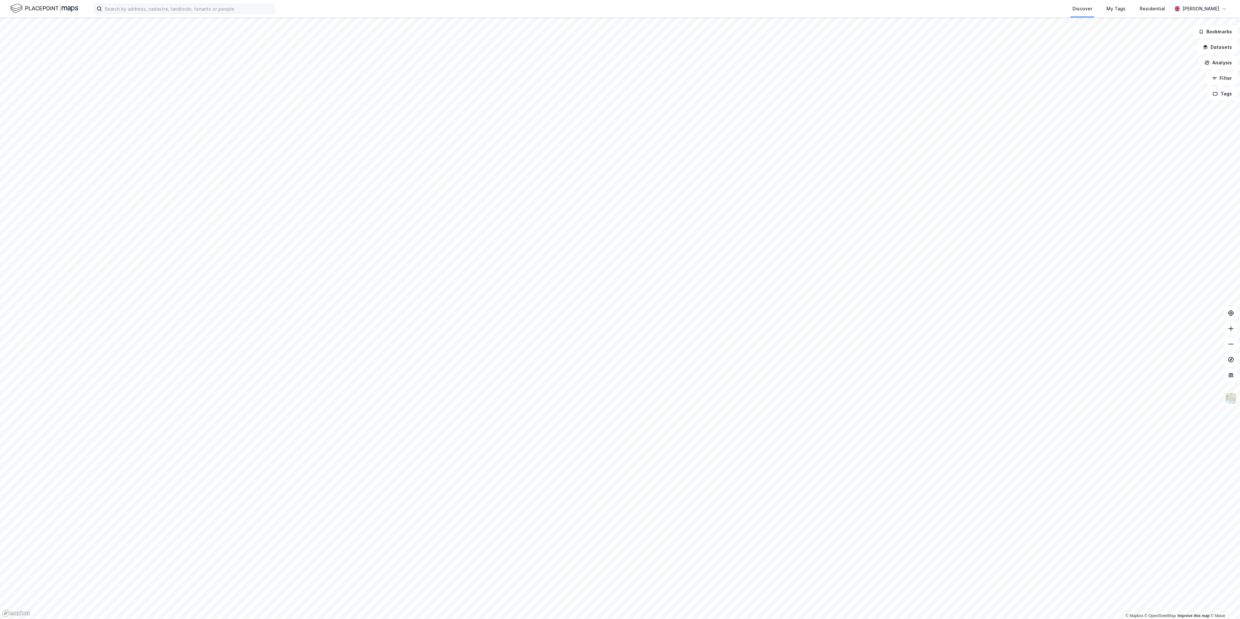 This screenshot has height=619, width=1240. What do you see at coordinates (1194, 616) in the screenshot?
I see `a: Improve this map` at bounding box center [1194, 616].